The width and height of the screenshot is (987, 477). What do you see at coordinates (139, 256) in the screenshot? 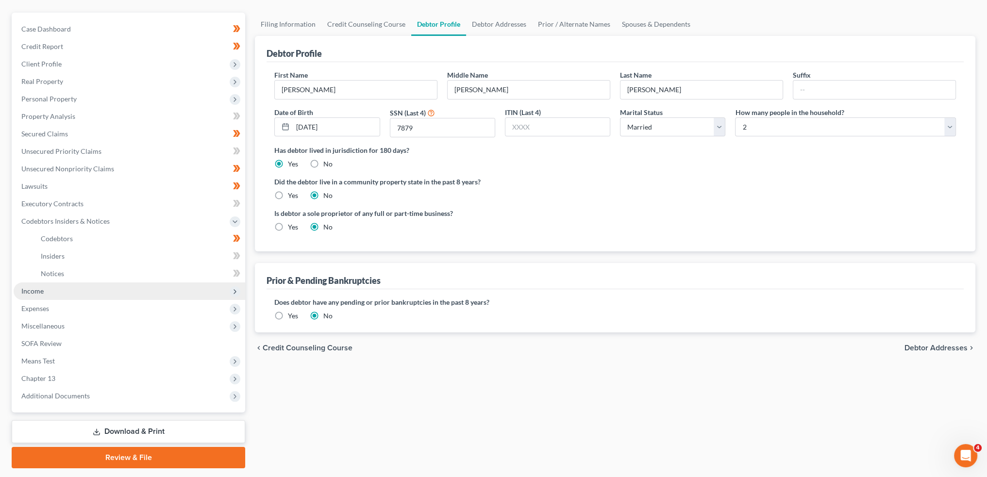
I see `a: Insiders` at bounding box center [139, 256].